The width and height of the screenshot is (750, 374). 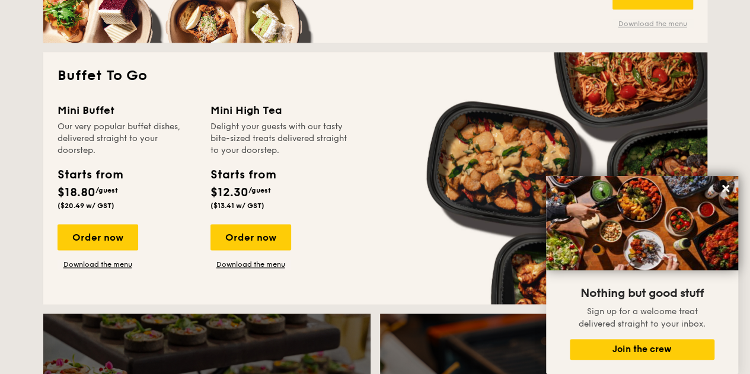 What do you see at coordinates (280, 139) in the screenshot?
I see `div: Delight your guests with our tasty bite-sized treats delivered straight to your doorstep.` at bounding box center [280, 139].